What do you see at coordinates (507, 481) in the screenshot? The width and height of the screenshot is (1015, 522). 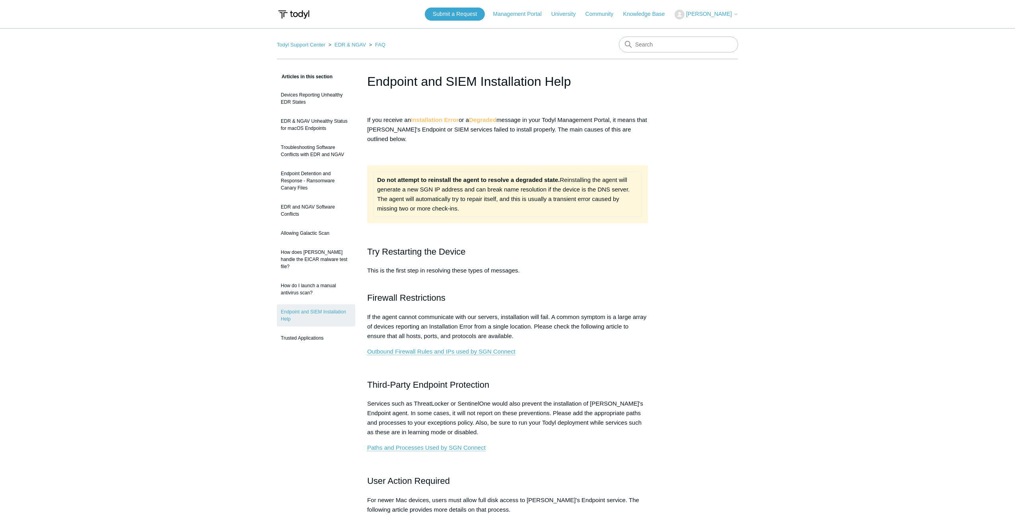 I see `h2: User Action Required` at bounding box center [507, 481].